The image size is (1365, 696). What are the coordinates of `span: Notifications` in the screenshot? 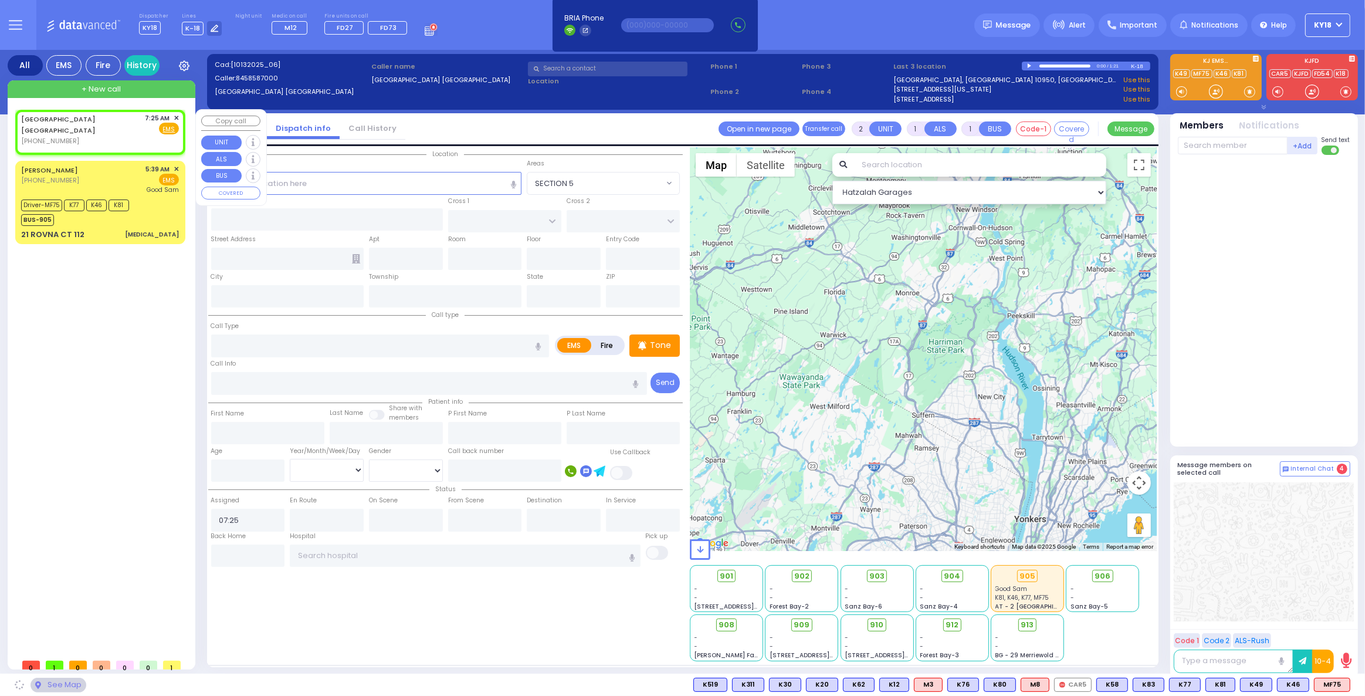 It's located at (1215, 25).